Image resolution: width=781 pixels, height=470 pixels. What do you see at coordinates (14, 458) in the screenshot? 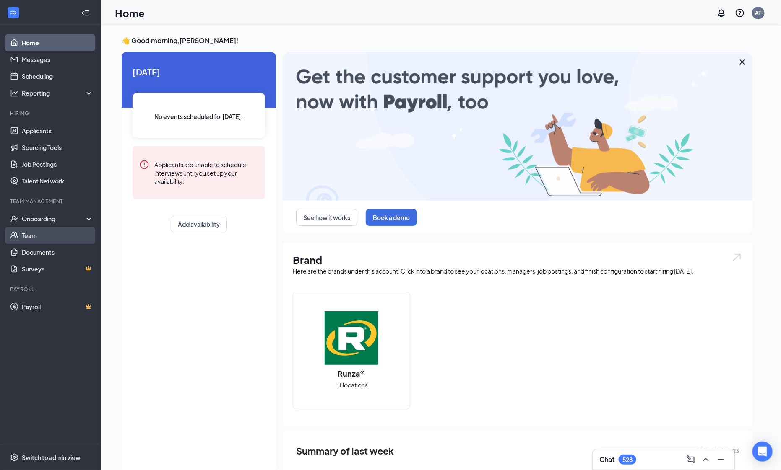
I see `svg: Settings` at bounding box center [14, 458].